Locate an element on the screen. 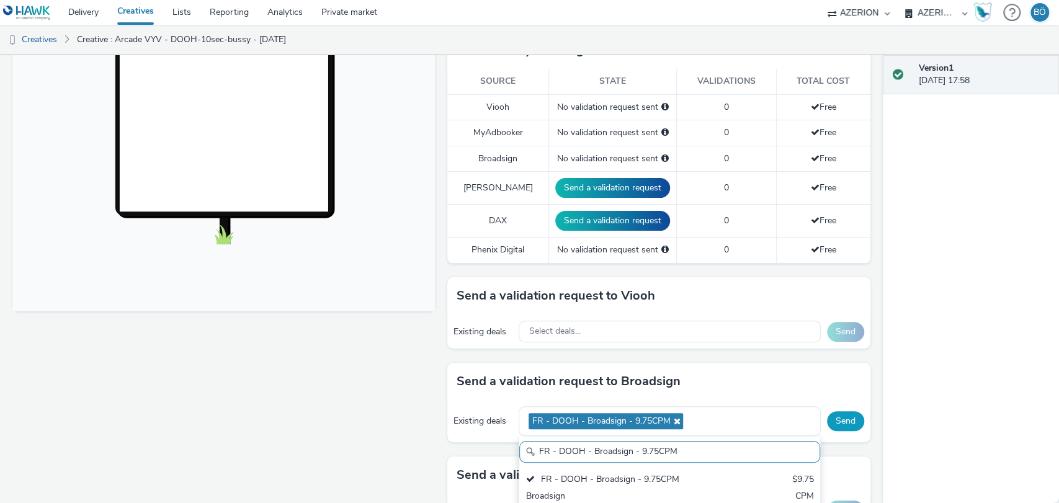 This screenshot has width=1059, height=503. strong: Version 1 is located at coordinates (936, 68).